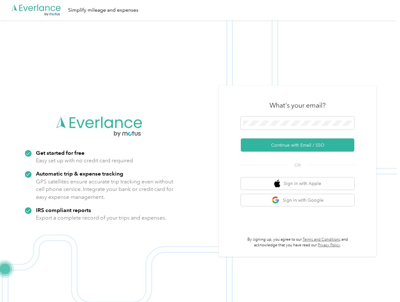  I want to click on a: Privacy Policy, so click(328, 245).